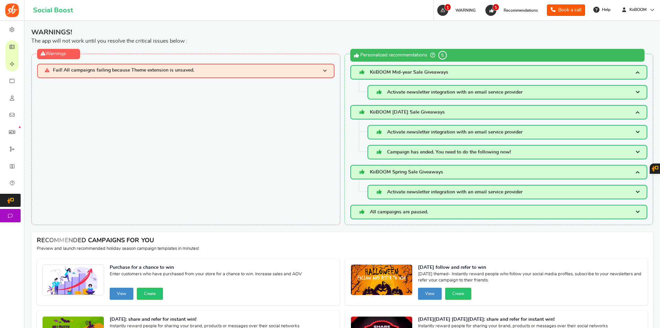  I want to click on span: KiiBOOM Spring Sale Giveaways, so click(406, 172).